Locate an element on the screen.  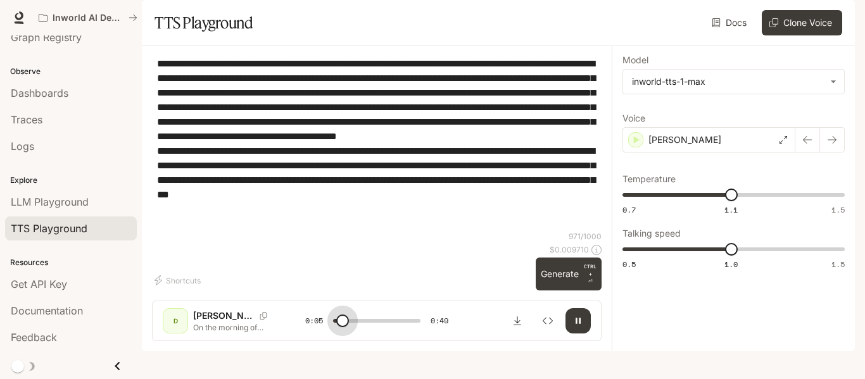
a: Docs is located at coordinates (730, 23).